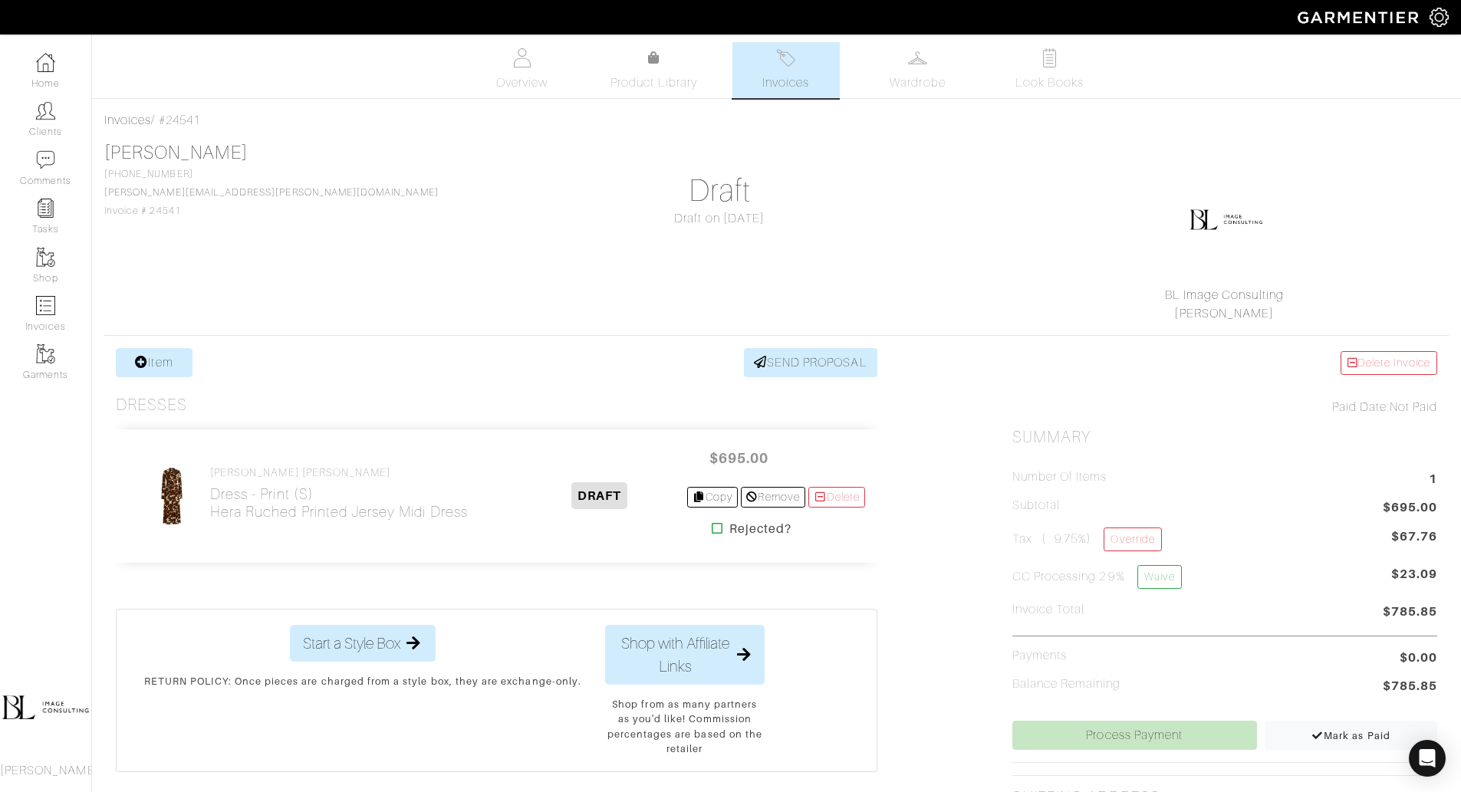  Describe the element at coordinates (1432, 480) in the screenshot. I see `span: 1` at that location.